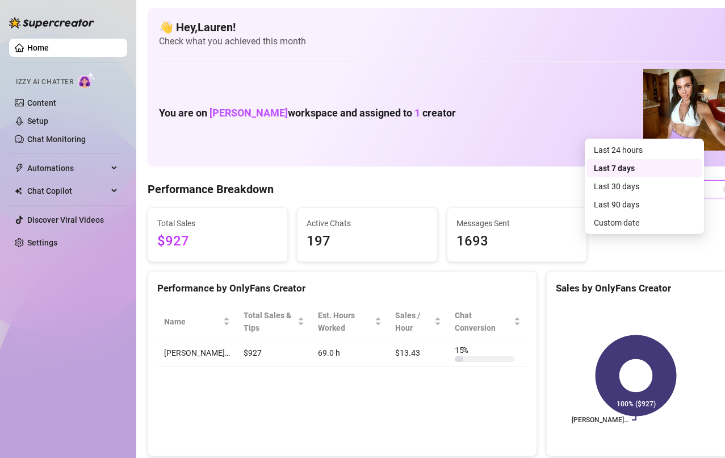  What do you see at coordinates (343, 288) in the screenshot?
I see `div: Performance by OnlyFans Creator` at bounding box center [343, 288].